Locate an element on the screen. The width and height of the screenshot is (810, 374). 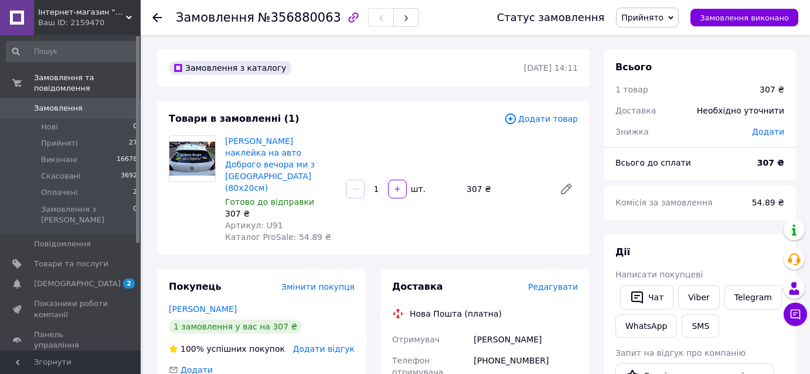
span: Замовлення та повідомлення is located at coordinates (87, 83).